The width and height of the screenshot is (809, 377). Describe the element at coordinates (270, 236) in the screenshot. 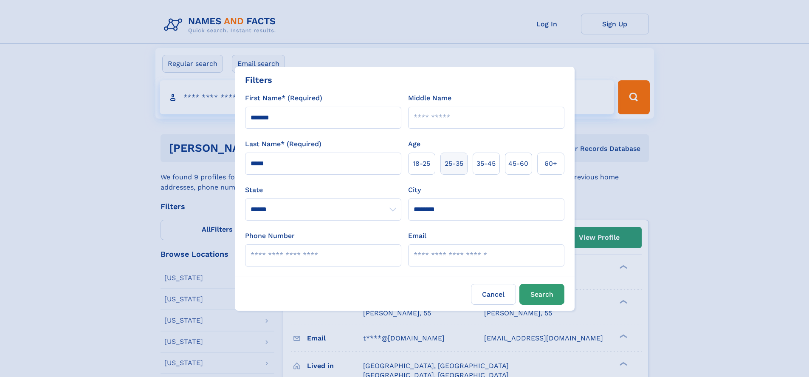

I see `label: Phone Number` at that location.